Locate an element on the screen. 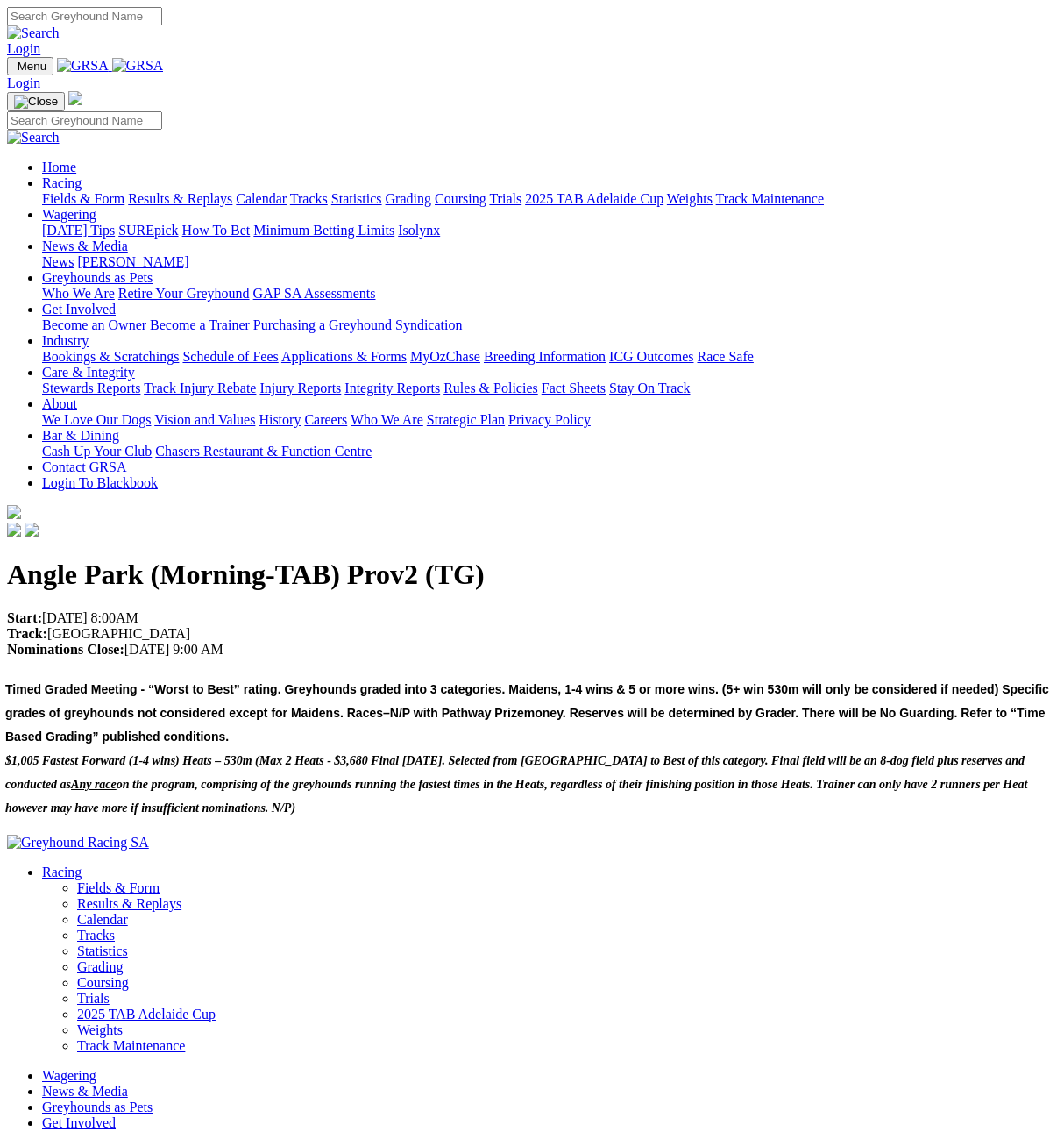  a: Stewards Reports is located at coordinates (91, 387).